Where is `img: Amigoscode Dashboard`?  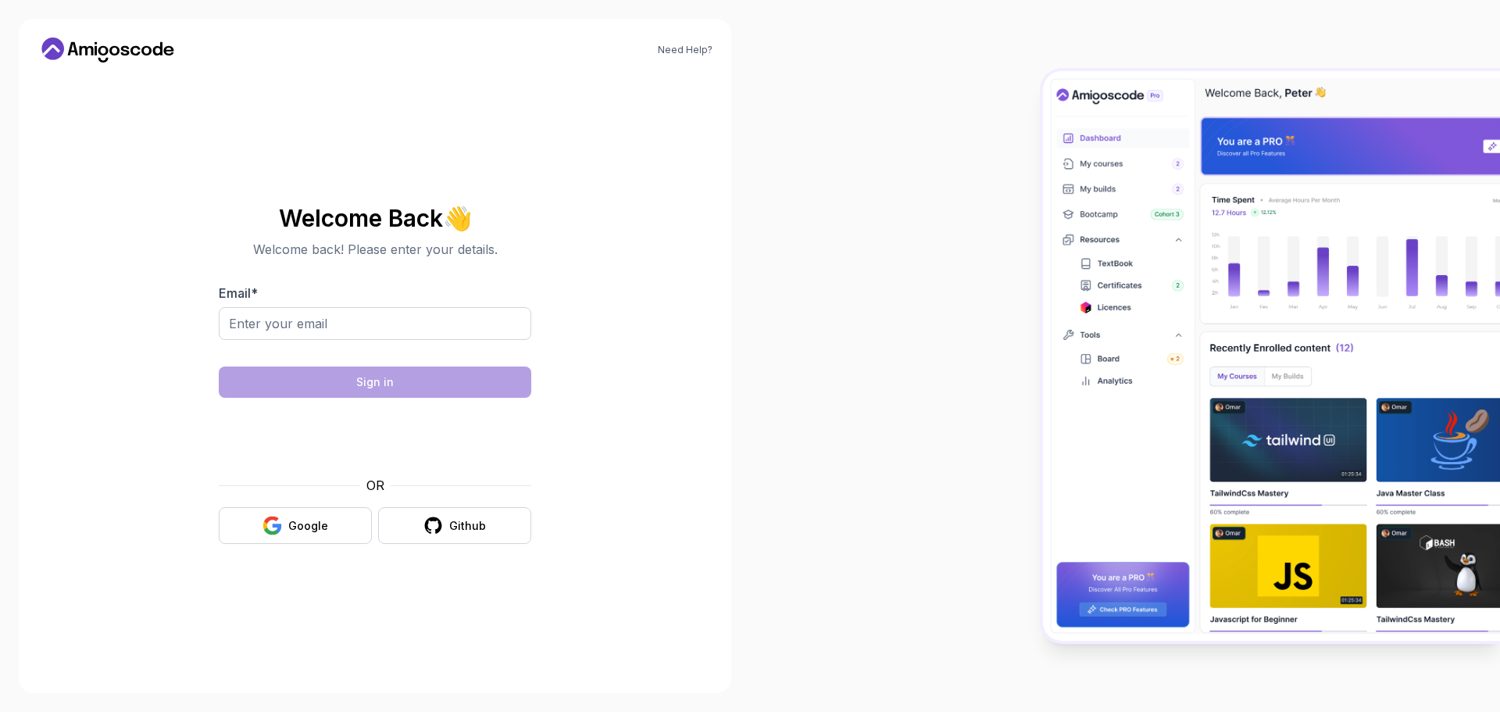
img: Amigoscode Dashboard is located at coordinates (1271, 355).